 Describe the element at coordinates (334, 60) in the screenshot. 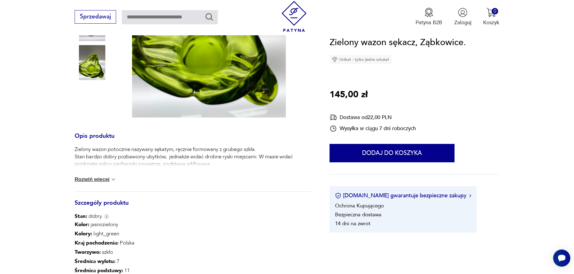

I see `img: Ikona diamentu` at that location.